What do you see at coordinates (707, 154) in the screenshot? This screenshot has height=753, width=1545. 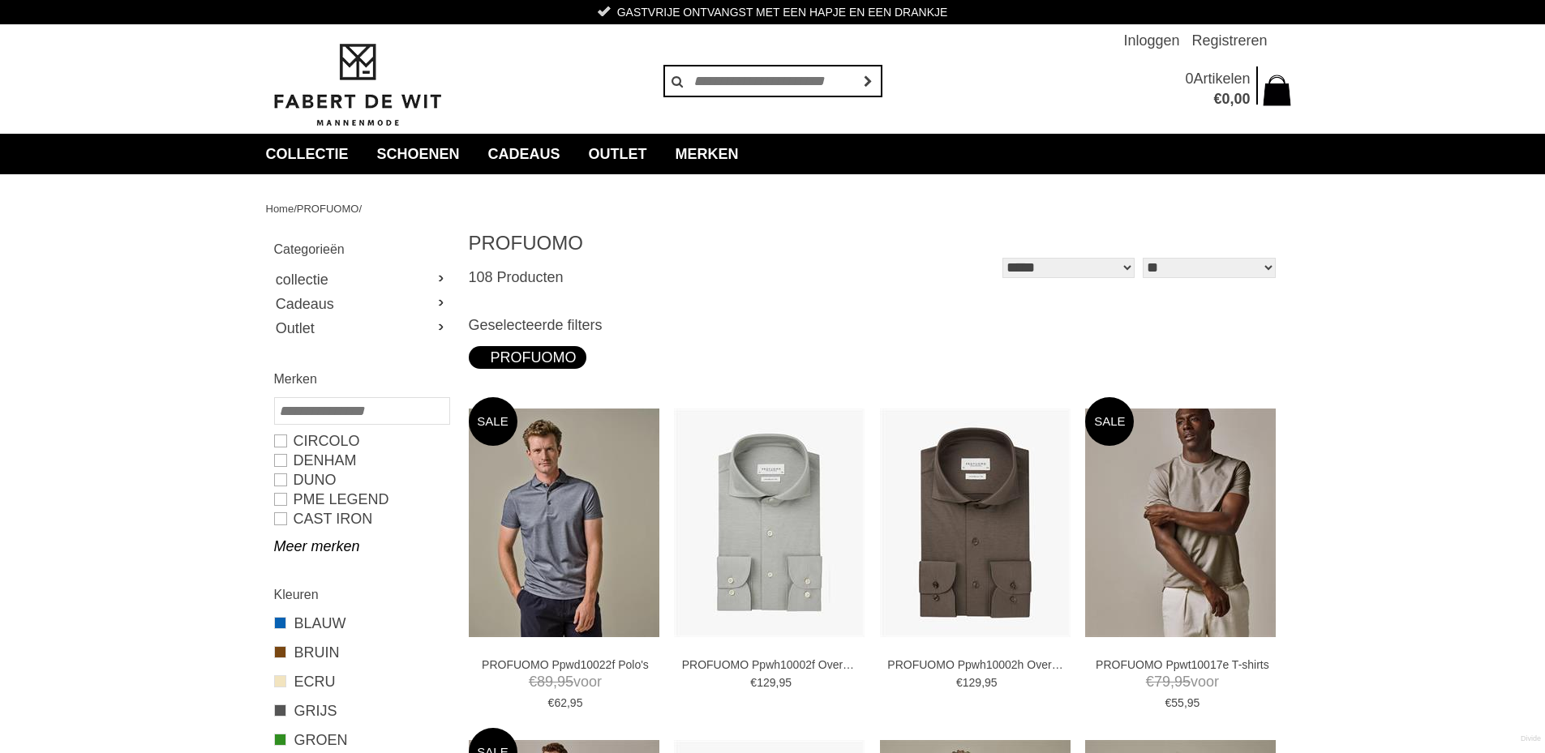 I see `a: Merken` at bounding box center [707, 154].